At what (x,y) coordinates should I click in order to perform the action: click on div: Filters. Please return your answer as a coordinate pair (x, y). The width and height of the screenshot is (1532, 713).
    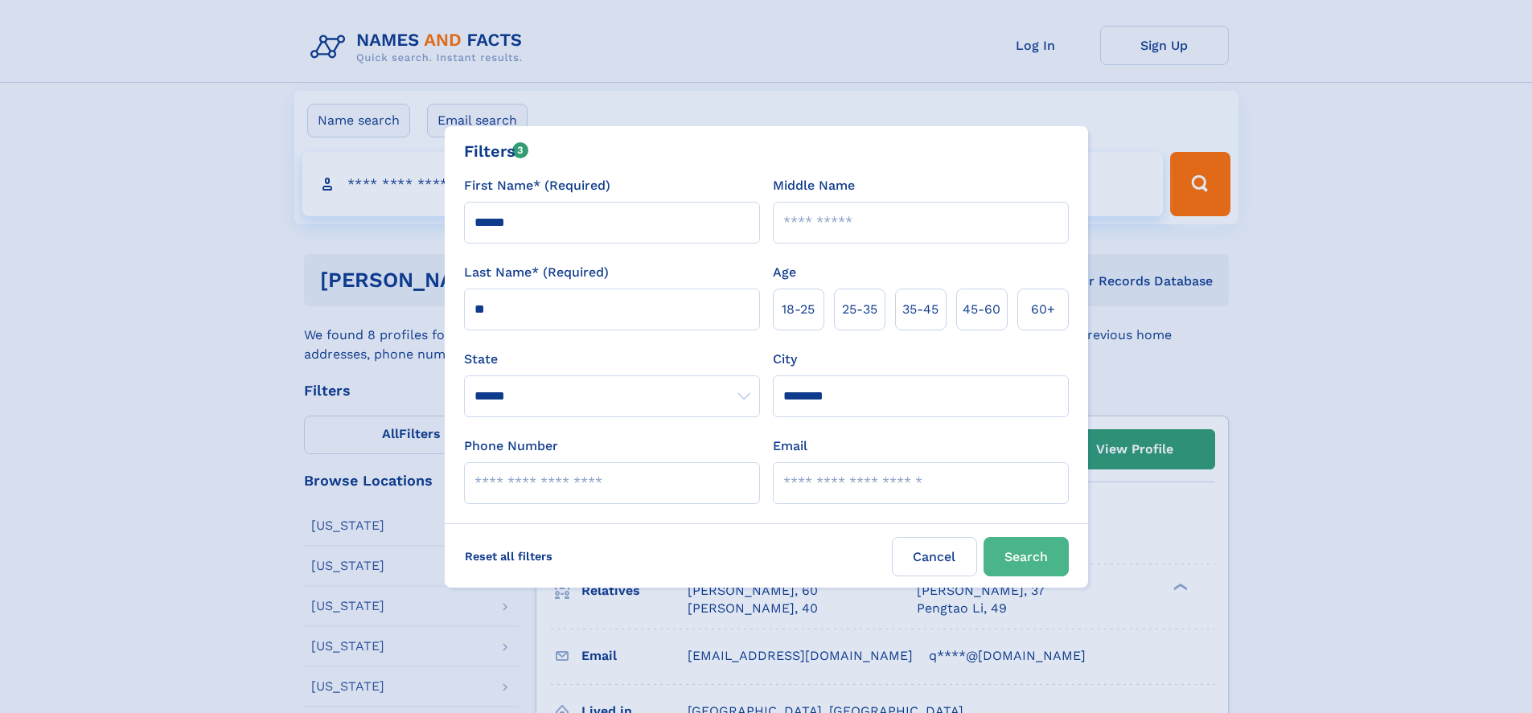
    Looking at the image, I should click on (496, 151).